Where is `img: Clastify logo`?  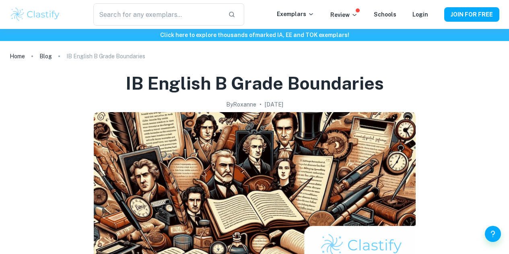 img: Clastify logo is located at coordinates (35, 14).